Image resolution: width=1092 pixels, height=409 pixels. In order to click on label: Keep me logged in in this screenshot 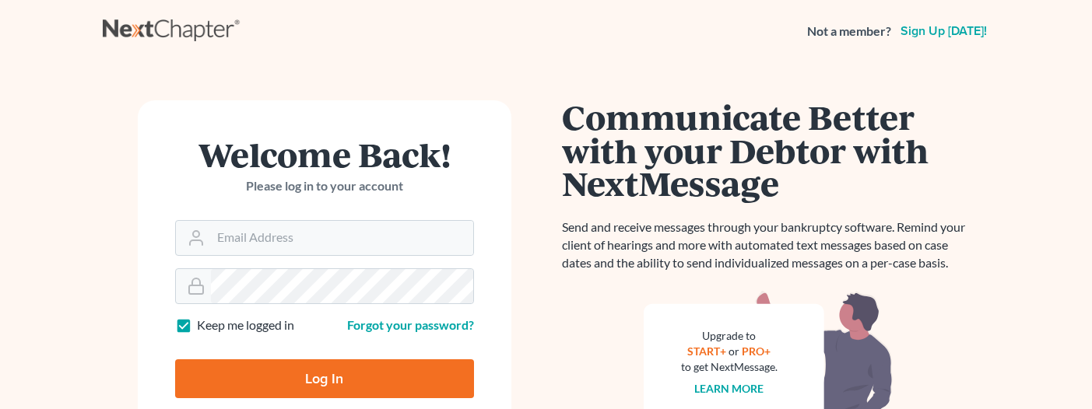, I will do `click(245, 325)`.